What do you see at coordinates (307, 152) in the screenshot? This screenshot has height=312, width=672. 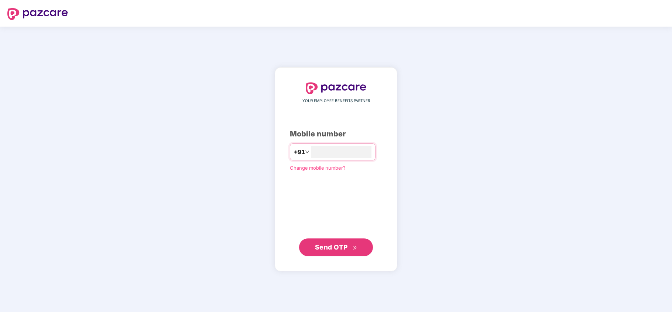 I see `span: down` at bounding box center [307, 152].